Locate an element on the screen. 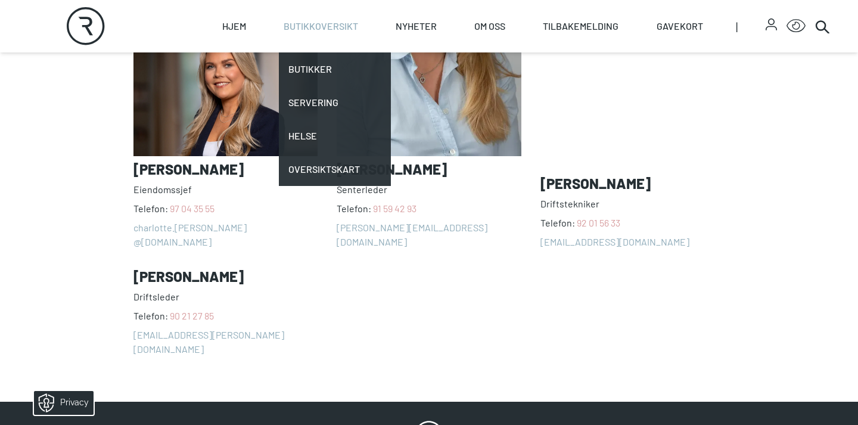  a: 92 01 56 33 is located at coordinates (598, 222).